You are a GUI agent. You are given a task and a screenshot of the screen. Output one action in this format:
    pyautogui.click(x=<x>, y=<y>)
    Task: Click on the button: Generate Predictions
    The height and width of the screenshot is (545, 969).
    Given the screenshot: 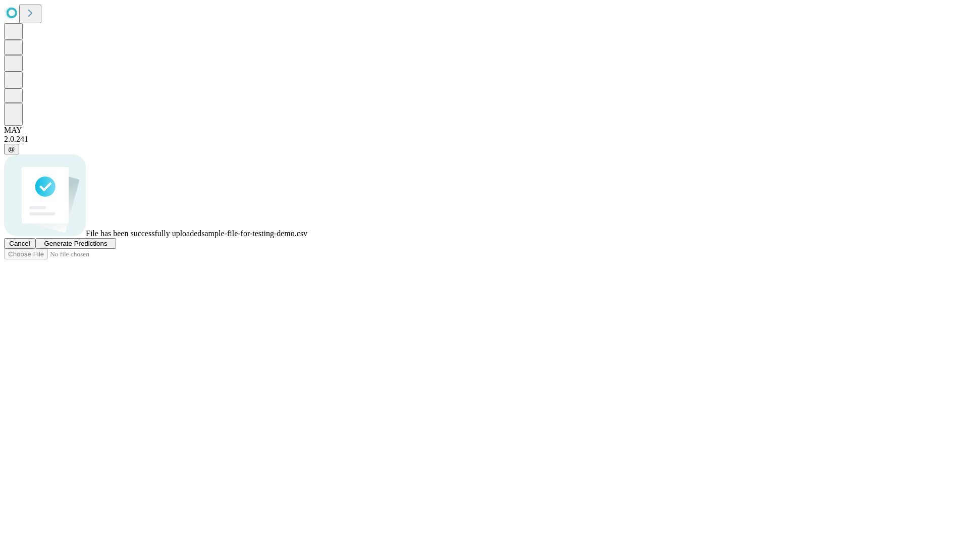 What is the action you would take?
    pyautogui.click(x=76, y=243)
    